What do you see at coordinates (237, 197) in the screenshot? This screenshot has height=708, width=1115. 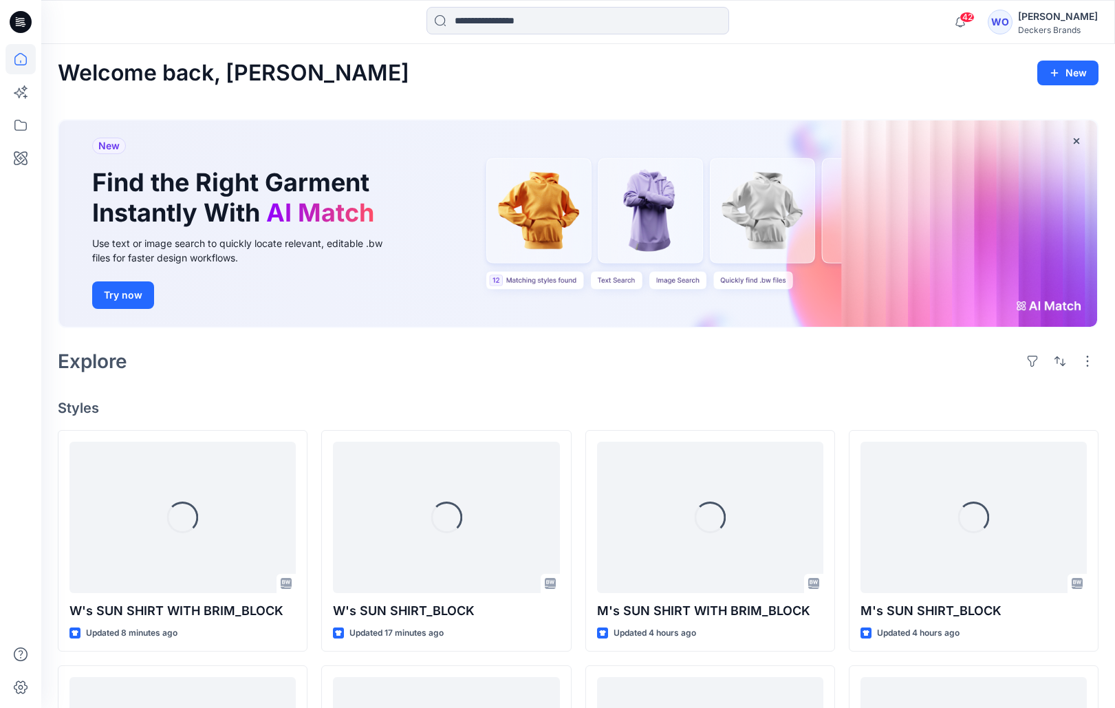 I see `h1: Find the Right Garment Instantly With` at bounding box center [237, 197].